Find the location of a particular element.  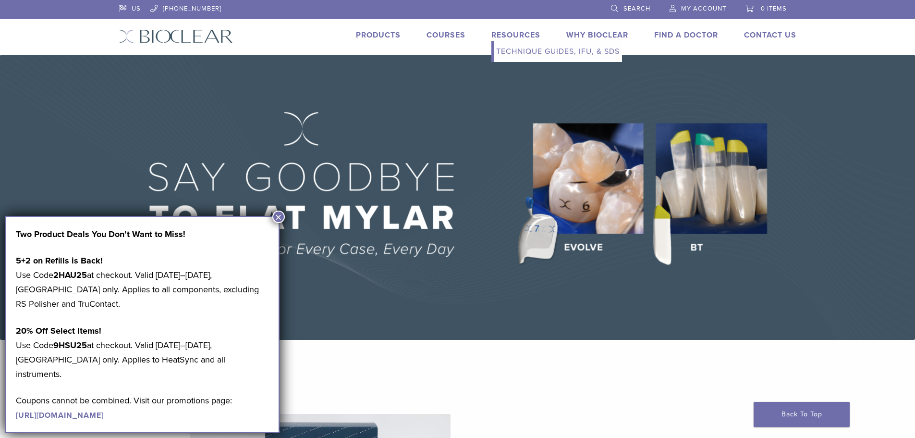

span: My Account is located at coordinates (704, 9).